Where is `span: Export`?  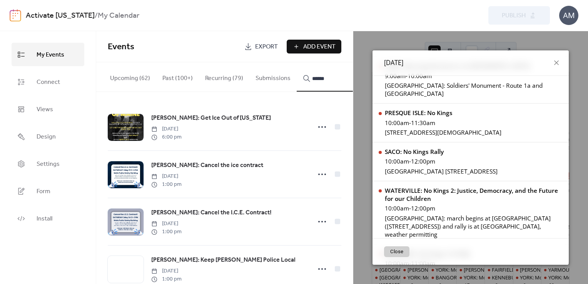
span: Export is located at coordinates (266, 47).